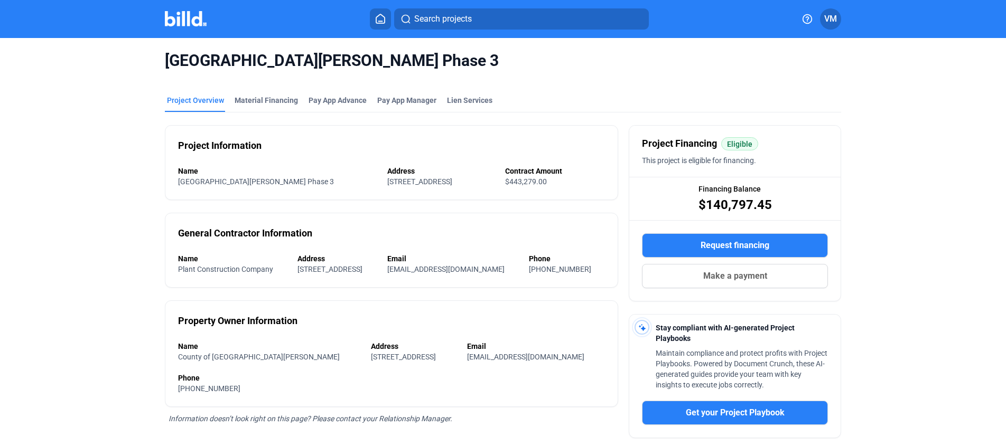  Describe the element at coordinates (735, 246) in the screenshot. I see `button: Request financing` at that location.